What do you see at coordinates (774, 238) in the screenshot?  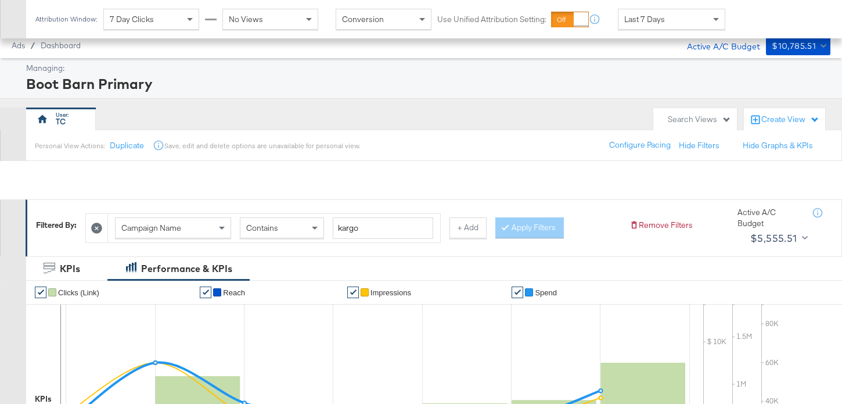 I see `div: $5,555.51` at bounding box center [774, 238].